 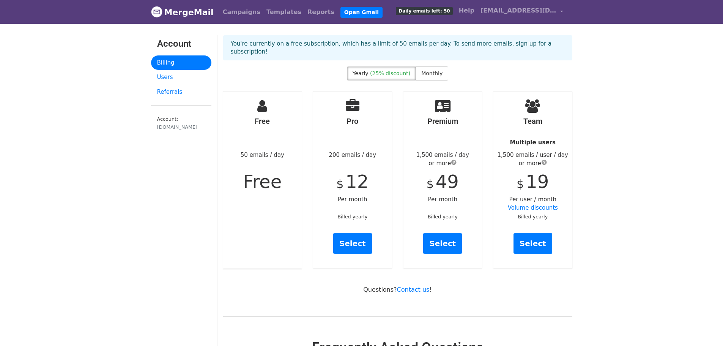 I want to click on a: Billing, so click(x=181, y=63).